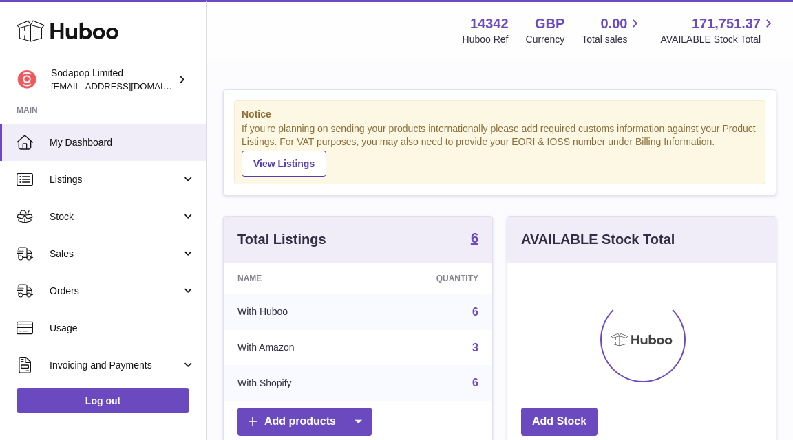  I want to click on h3: Total Listings, so click(281, 239).